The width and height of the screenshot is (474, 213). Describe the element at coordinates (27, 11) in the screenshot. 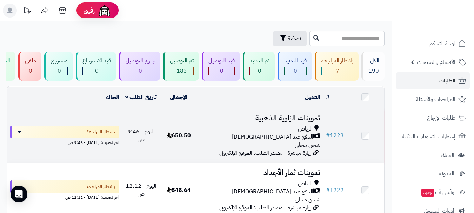

I see `a: تحديثات المنصة` at that location.